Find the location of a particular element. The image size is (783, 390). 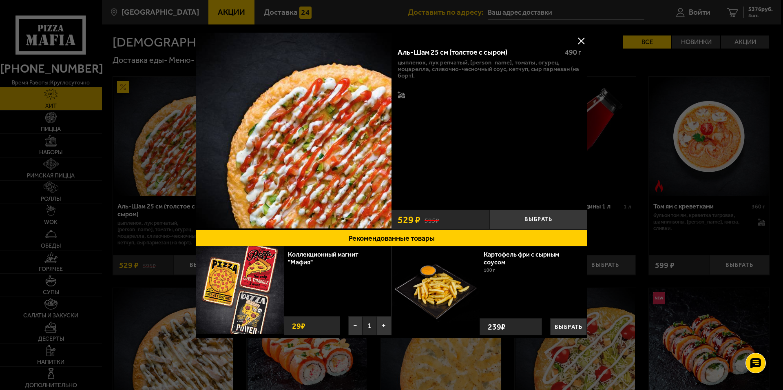

a: Аль-Шам 25 см (толстое с сыром) is located at coordinates (294, 131).